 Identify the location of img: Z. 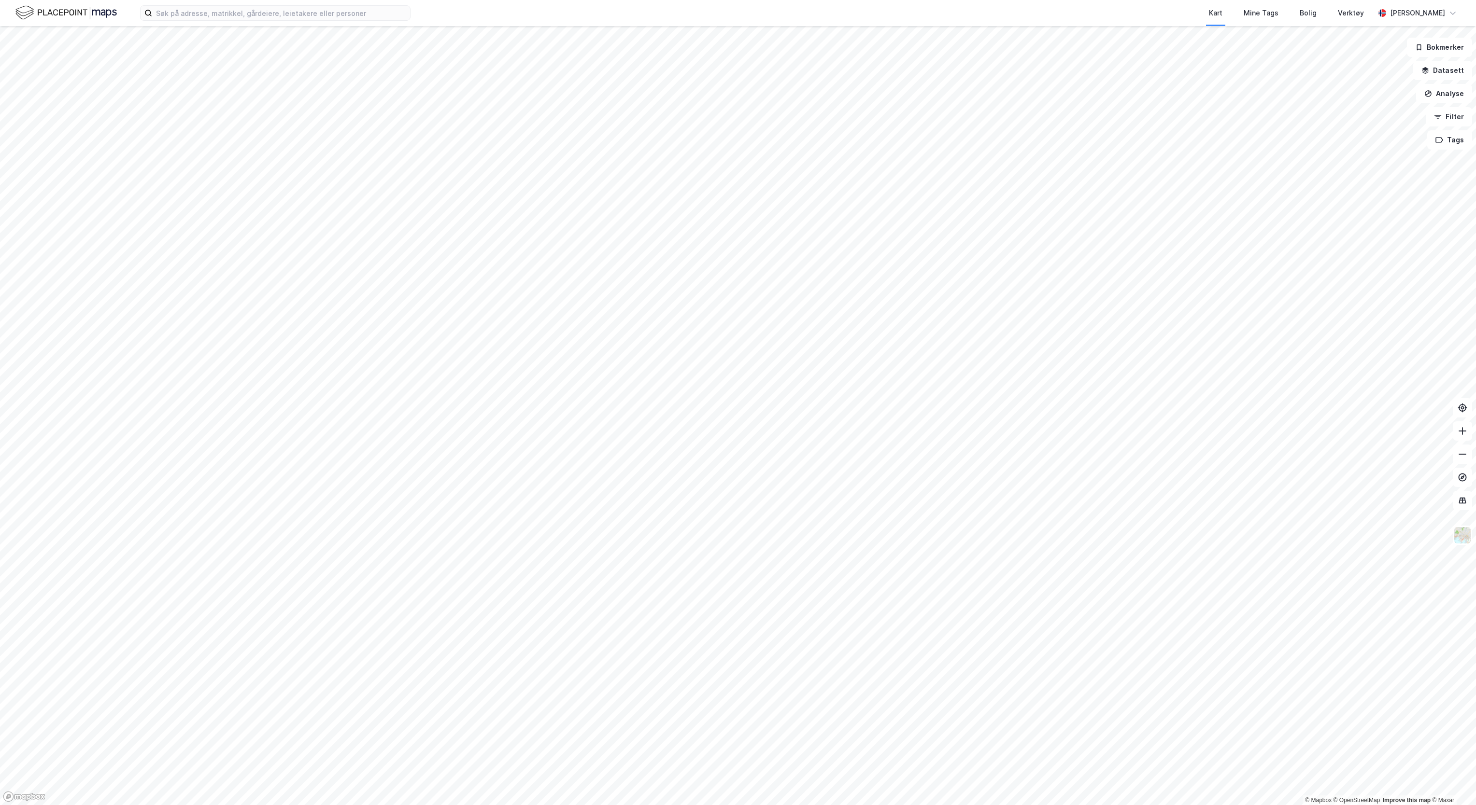
(1462, 536).